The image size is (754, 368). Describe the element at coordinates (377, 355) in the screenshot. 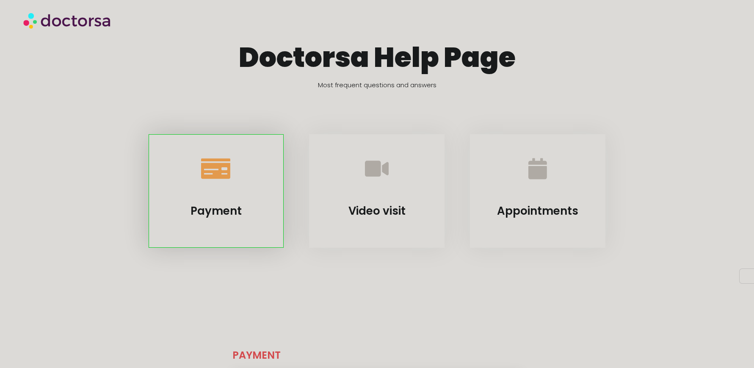

I see `h2: payment` at that location.